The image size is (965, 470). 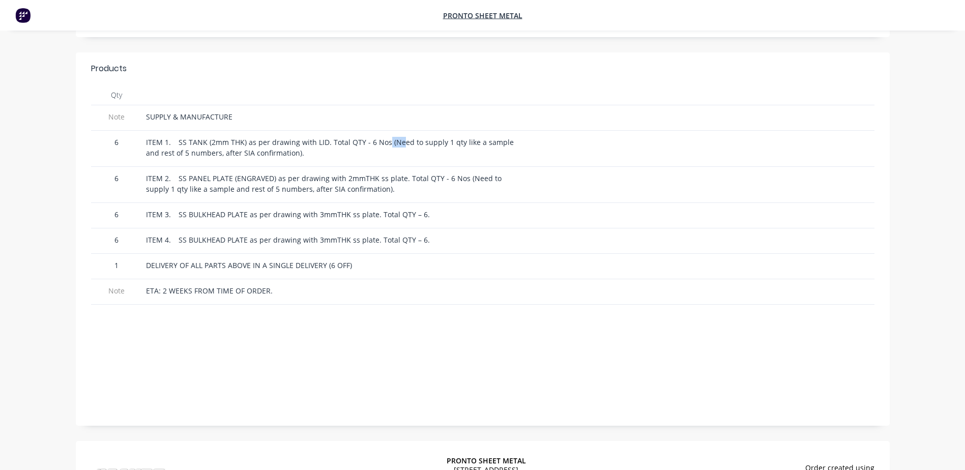 What do you see at coordinates (116, 265) in the screenshot?
I see `span: 1` at bounding box center [116, 265].